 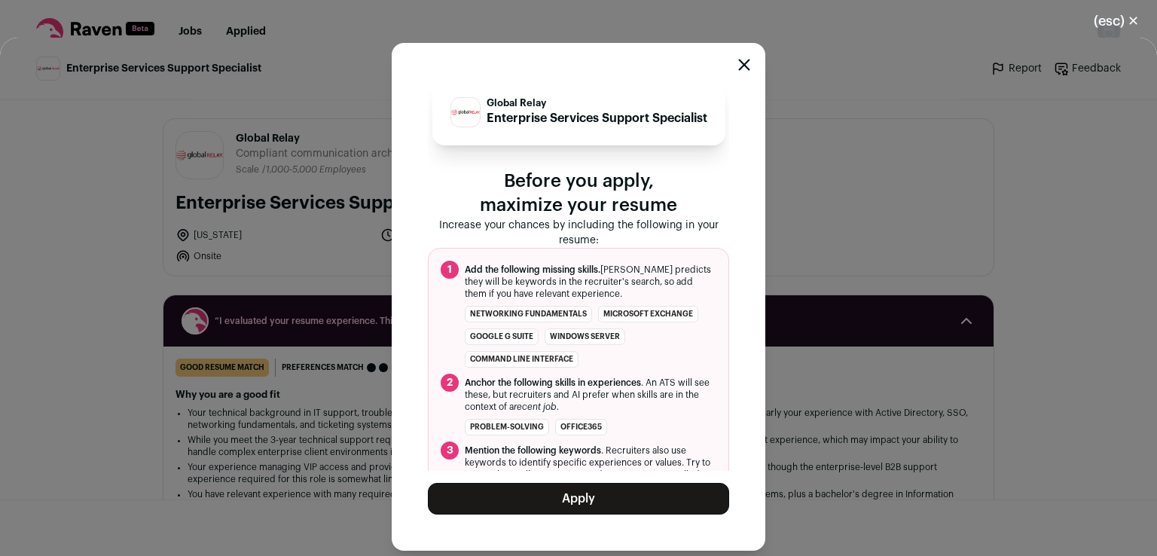 I want to click on span: . Recruiters also use keywords to identify specific experiences or values. Try to mirror the spel..., so click(x=590, y=468).